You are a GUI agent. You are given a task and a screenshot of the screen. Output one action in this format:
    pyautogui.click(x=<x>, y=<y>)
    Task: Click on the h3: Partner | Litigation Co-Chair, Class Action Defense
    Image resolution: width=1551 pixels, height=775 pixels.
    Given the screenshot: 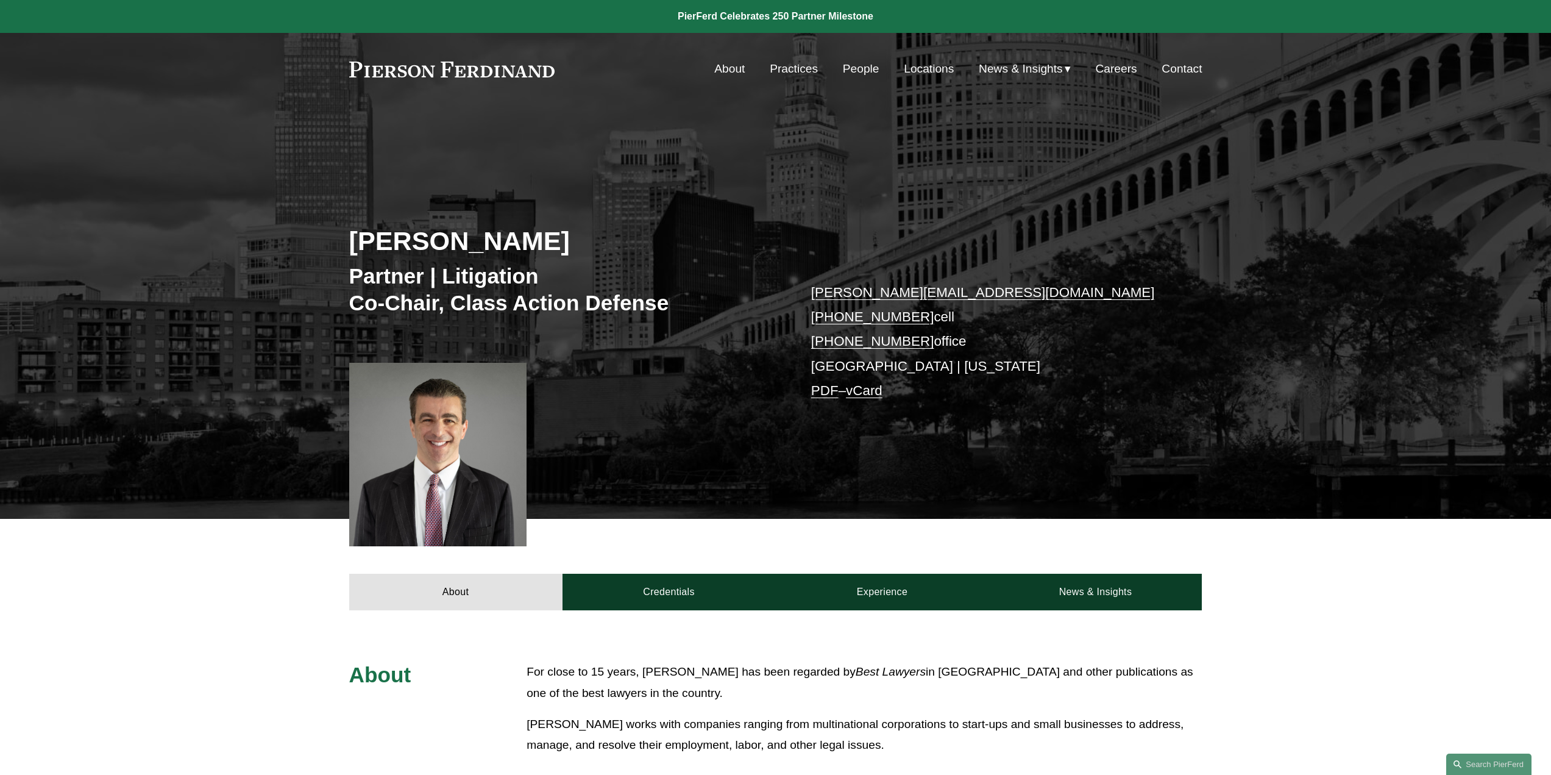 What is the action you would take?
    pyautogui.click(x=562, y=289)
    